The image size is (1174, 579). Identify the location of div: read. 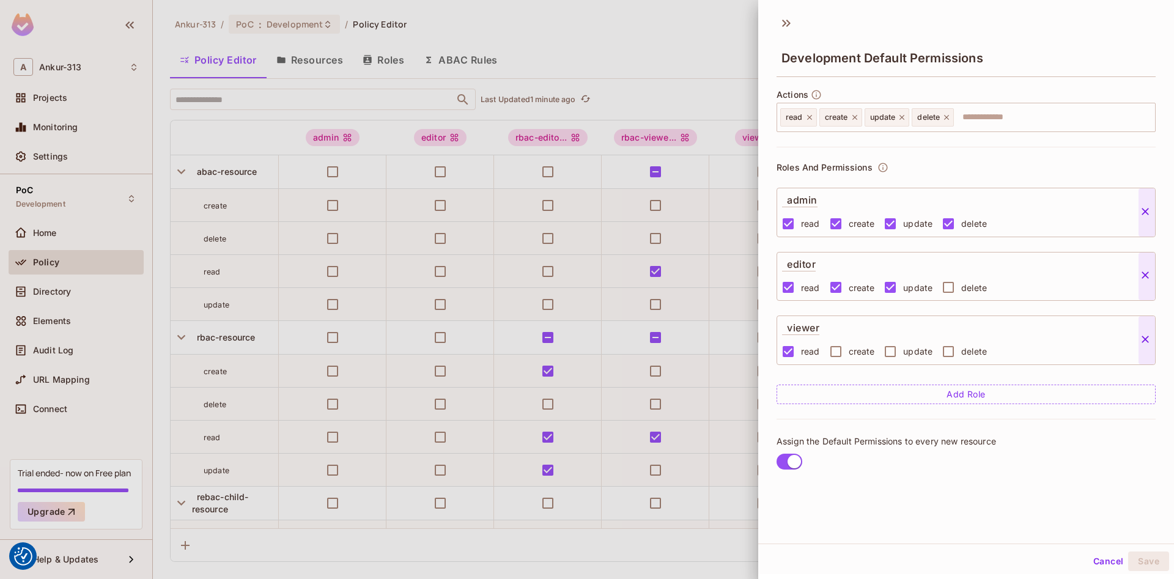
(799, 117).